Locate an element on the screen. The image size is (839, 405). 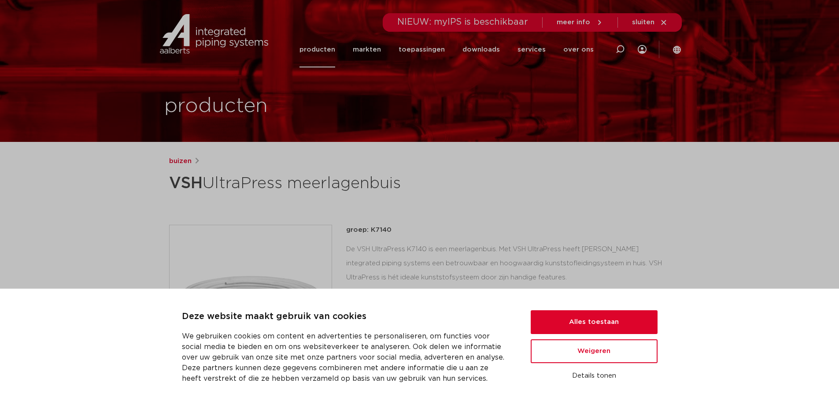
button: Alles toestaan is located at coordinates (594, 322).